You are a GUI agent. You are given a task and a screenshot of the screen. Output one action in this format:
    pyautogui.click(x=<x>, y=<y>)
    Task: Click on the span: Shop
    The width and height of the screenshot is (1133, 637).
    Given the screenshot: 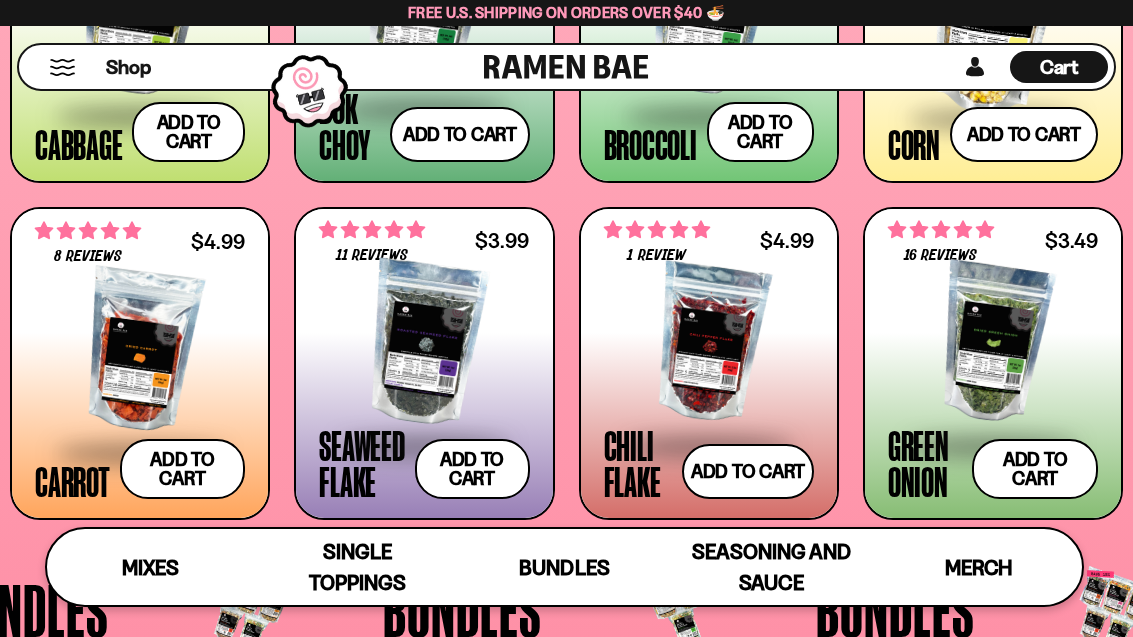 What is the action you would take?
    pyautogui.click(x=128, y=67)
    